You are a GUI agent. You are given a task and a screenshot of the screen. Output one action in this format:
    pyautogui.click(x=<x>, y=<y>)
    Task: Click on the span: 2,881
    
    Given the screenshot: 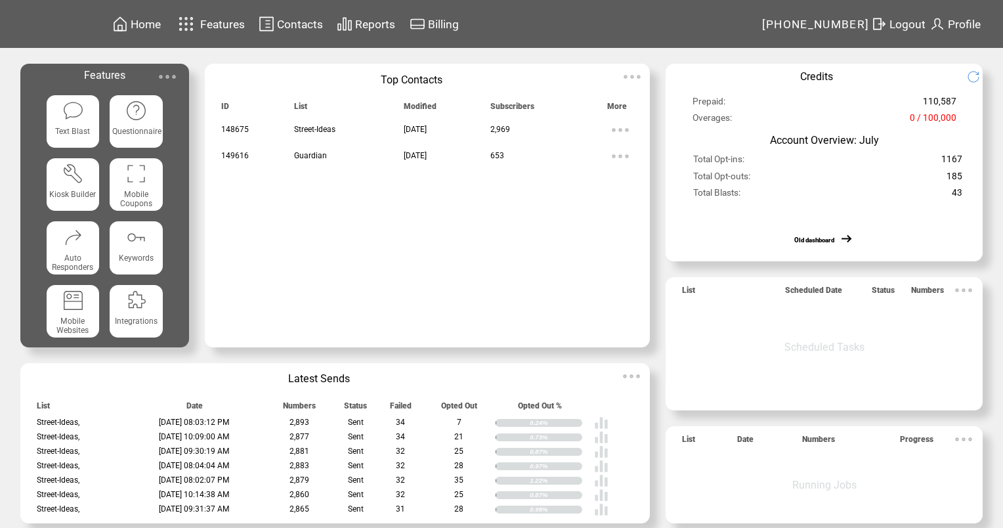 What is the action you would take?
    pyautogui.click(x=299, y=451)
    